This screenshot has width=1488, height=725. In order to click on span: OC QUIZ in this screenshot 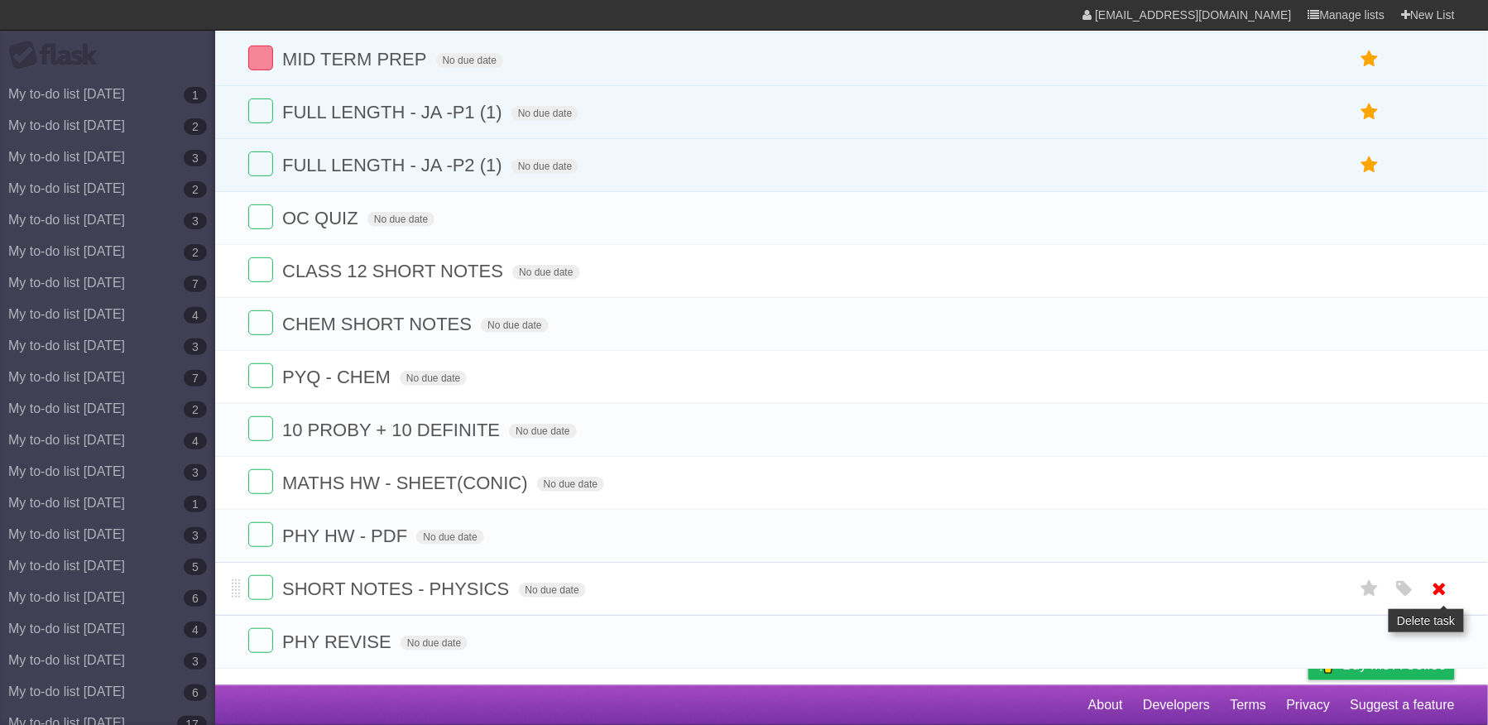, I will do `click(322, 218)`.